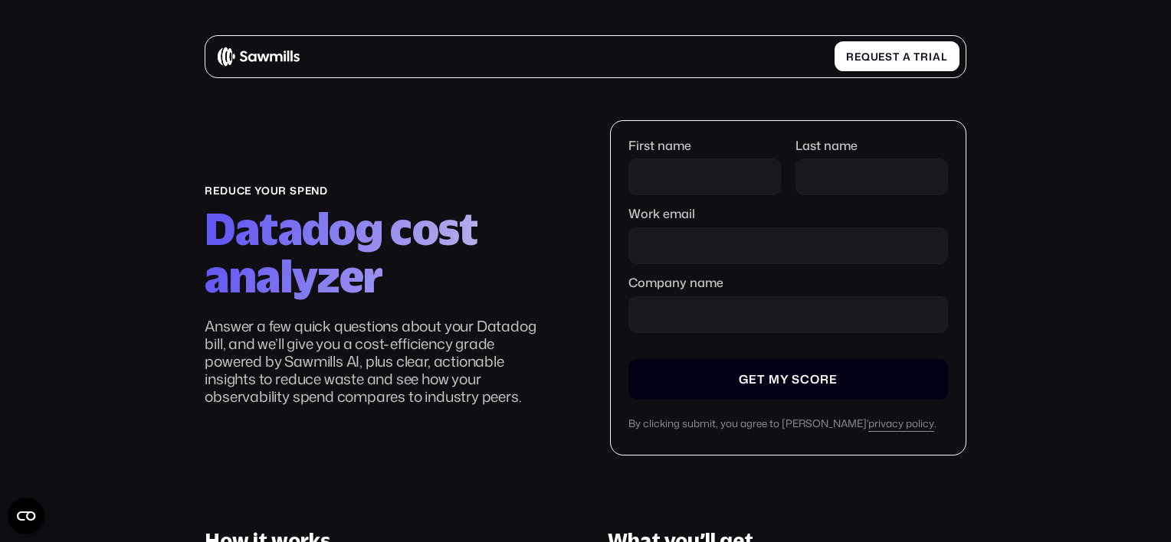  I want to click on span: s, so click(889, 57).